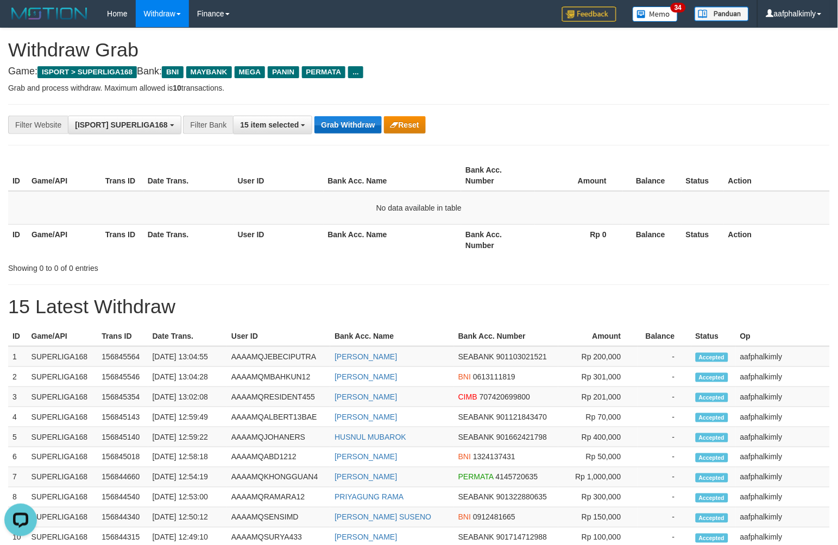 The image size is (838, 545). Describe the element at coordinates (279, 477) in the screenshot. I see `td: AAAAMQKHONGGUAN4` at that location.